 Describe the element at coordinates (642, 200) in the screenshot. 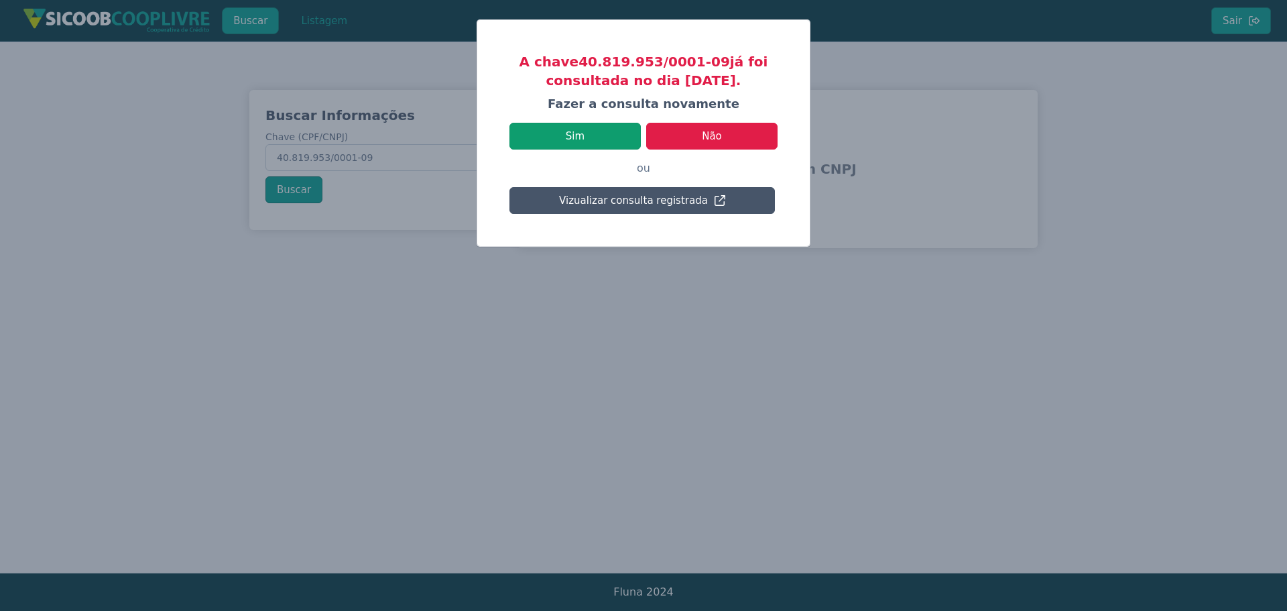

I see `button: Vizualizar consulta registrada` at that location.